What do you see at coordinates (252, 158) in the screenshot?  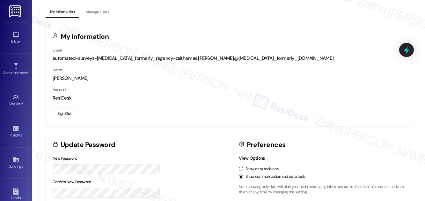 I see `label: View Options` at bounding box center [252, 158].